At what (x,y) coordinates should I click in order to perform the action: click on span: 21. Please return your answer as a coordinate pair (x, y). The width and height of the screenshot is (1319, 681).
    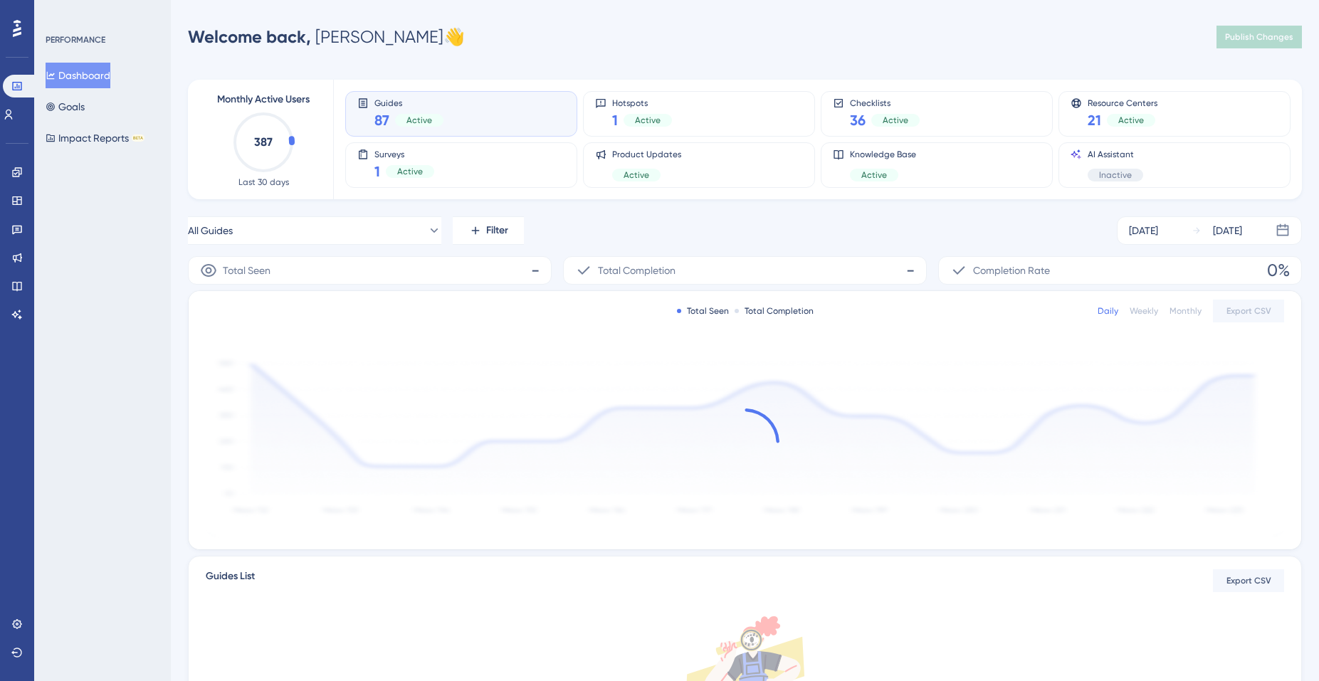
    Looking at the image, I should click on (1094, 120).